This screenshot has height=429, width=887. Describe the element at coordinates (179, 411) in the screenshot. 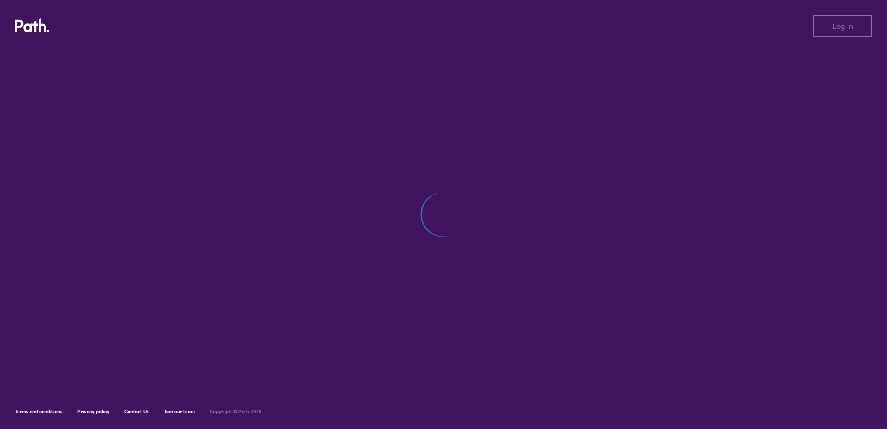

I see `a: Join our team` at that location.